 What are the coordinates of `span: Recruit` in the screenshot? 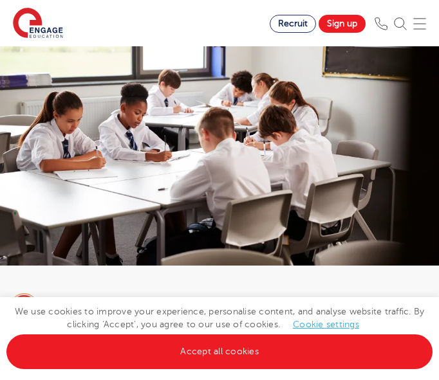 It's located at (293, 23).